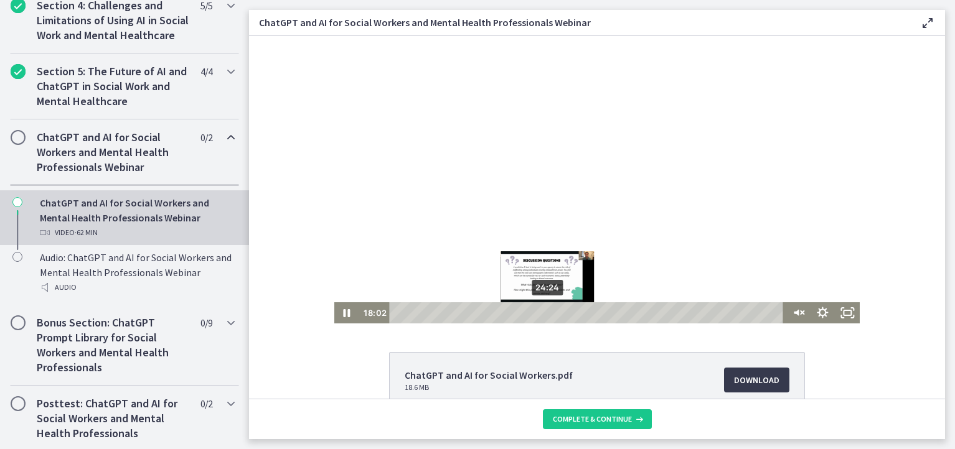 The height and width of the screenshot is (449, 955). Describe the element at coordinates (489, 375) in the screenshot. I see `span: ChatGPT and AI for Social Workers.pdf` at that location.